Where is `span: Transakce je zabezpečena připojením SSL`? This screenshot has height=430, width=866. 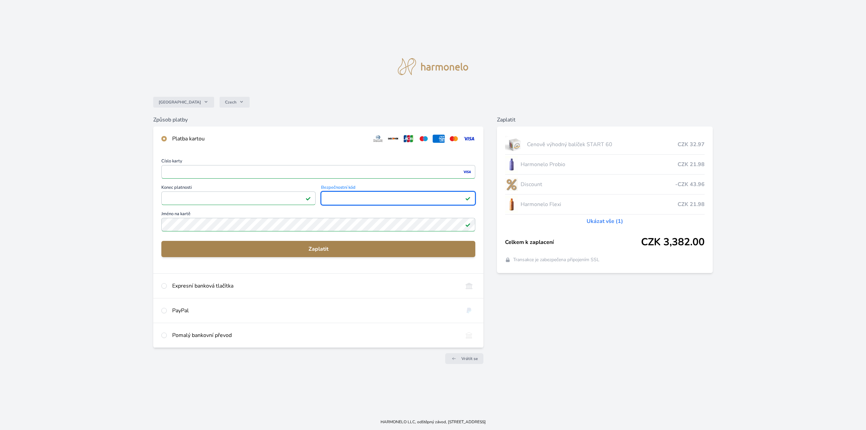 span: Transakce je zabezpečena připojením SSL is located at coordinates (556, 260).